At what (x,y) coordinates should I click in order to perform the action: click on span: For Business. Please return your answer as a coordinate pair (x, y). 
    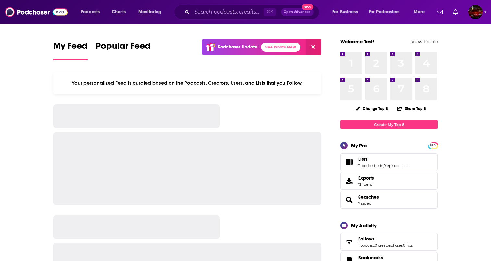
    Looking at the image, I should click on (345, 12).